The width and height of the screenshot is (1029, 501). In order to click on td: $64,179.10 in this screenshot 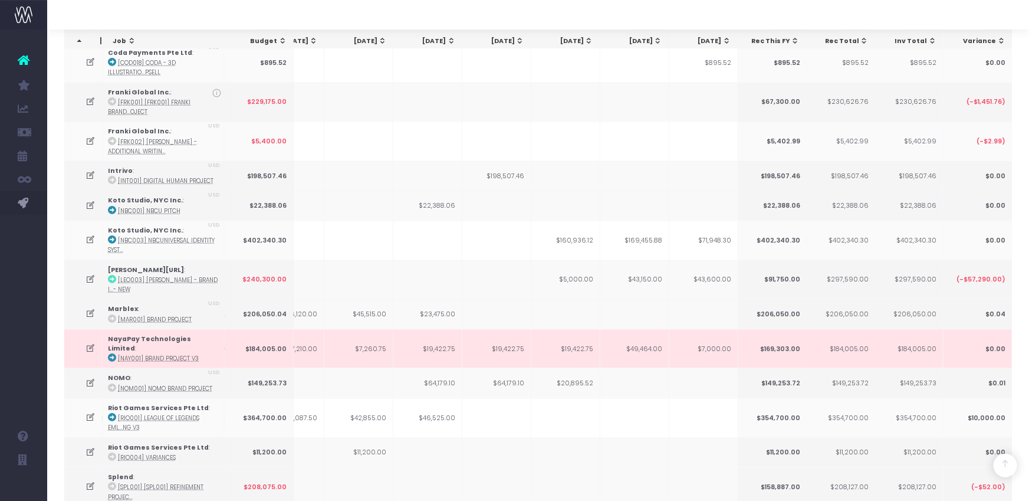, I will do `click(427, 383)`.